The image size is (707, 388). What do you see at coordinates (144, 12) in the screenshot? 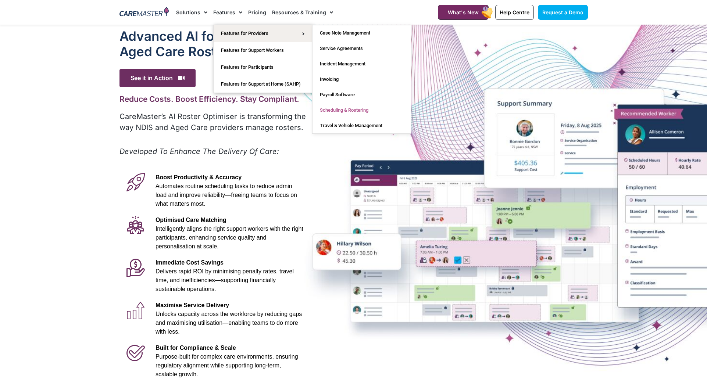
I see `img: CareMaster Logo` at bounding box center [144, 12].